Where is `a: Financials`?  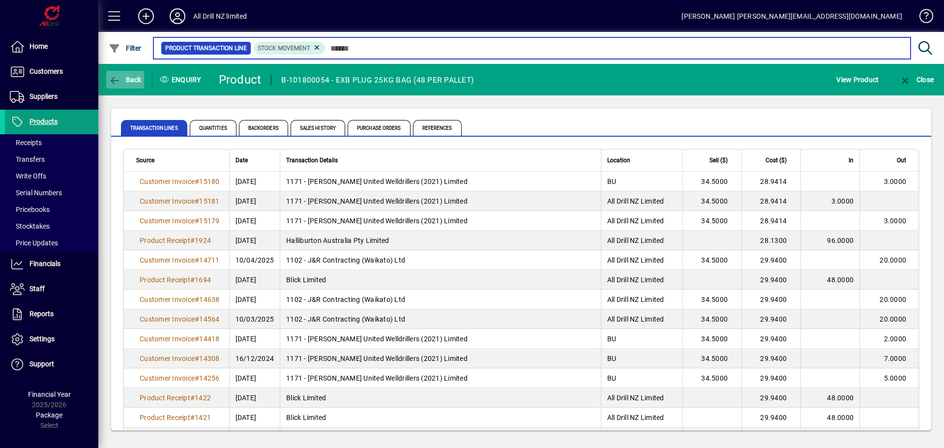 a: Financials is located at coordinates (52, 264).